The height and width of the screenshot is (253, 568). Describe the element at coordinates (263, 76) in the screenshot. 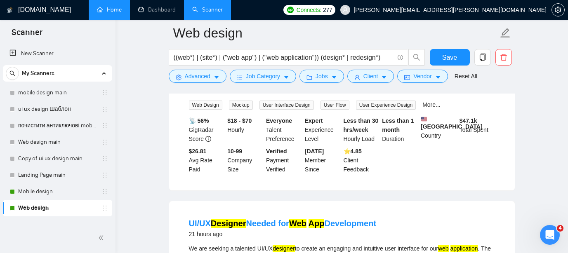

I see `span: Job Category` at that location.